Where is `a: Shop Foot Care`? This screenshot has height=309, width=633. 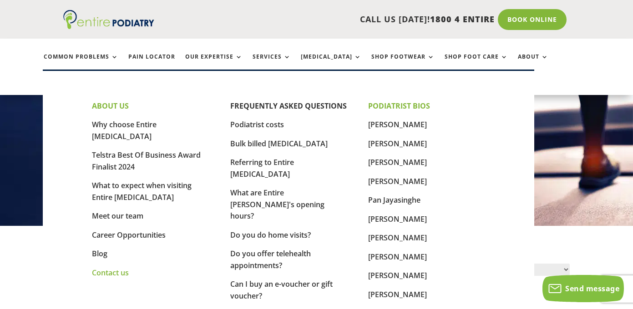 a: Shop Foot Care is located at coordinates (476, 63).